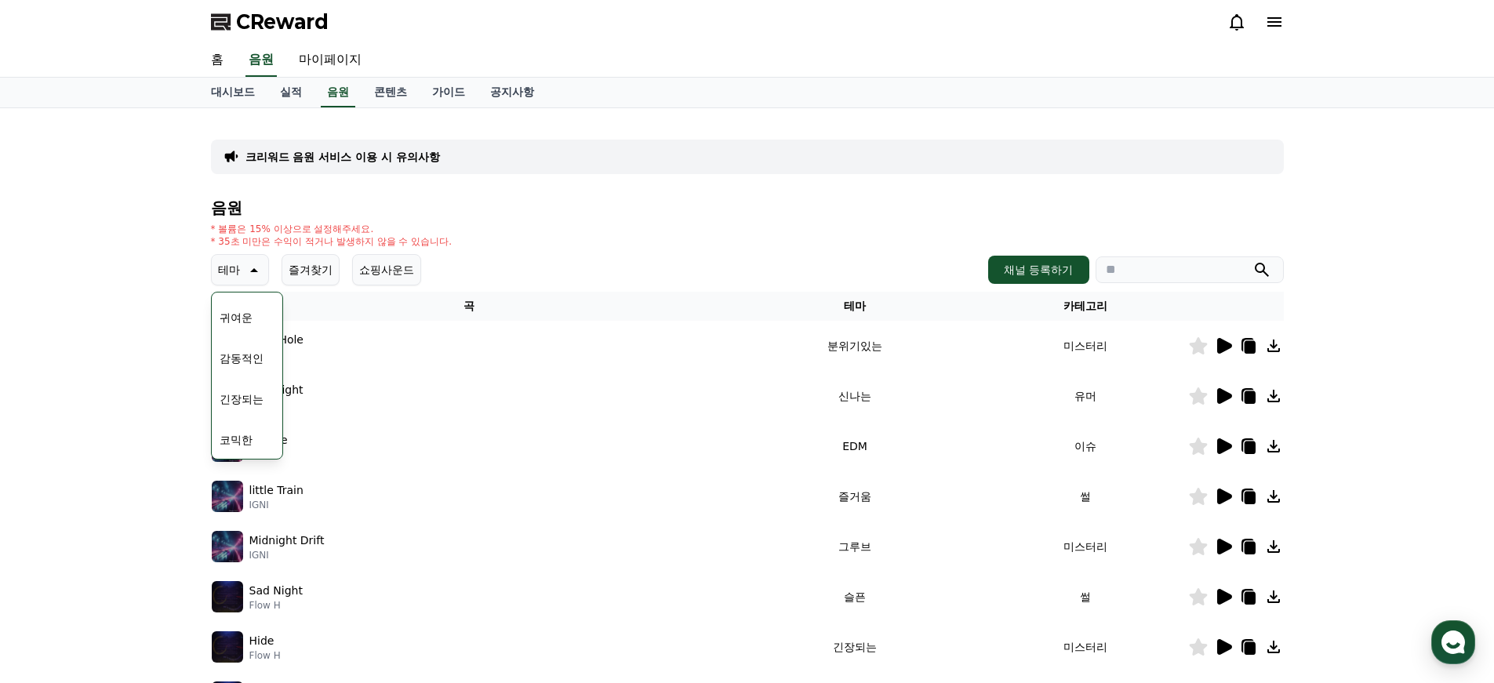 This screenshot has width=1494, height=683. What do you see at coordinates (270, 22) in the screenshot?
I see `a: CReward` at bounding box center [270, 22].